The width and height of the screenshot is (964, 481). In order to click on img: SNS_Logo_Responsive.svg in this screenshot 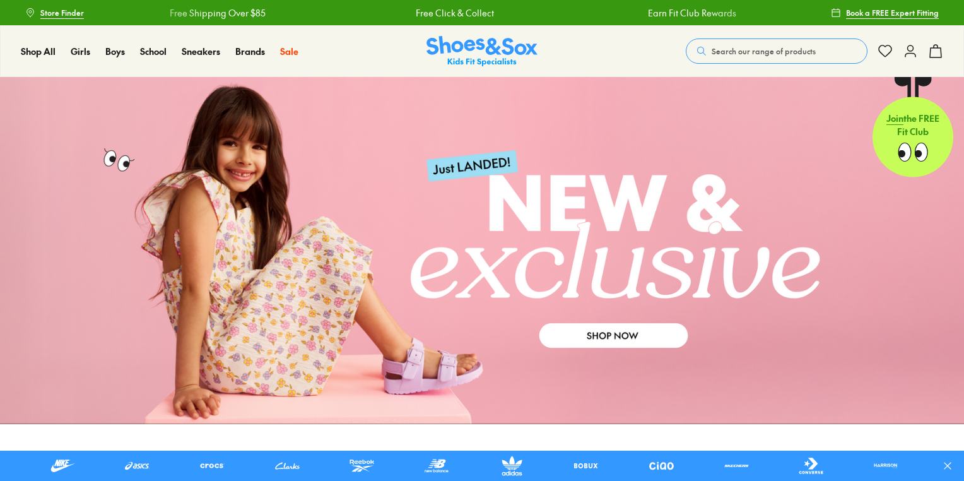, I will do `click(482, 51)`.